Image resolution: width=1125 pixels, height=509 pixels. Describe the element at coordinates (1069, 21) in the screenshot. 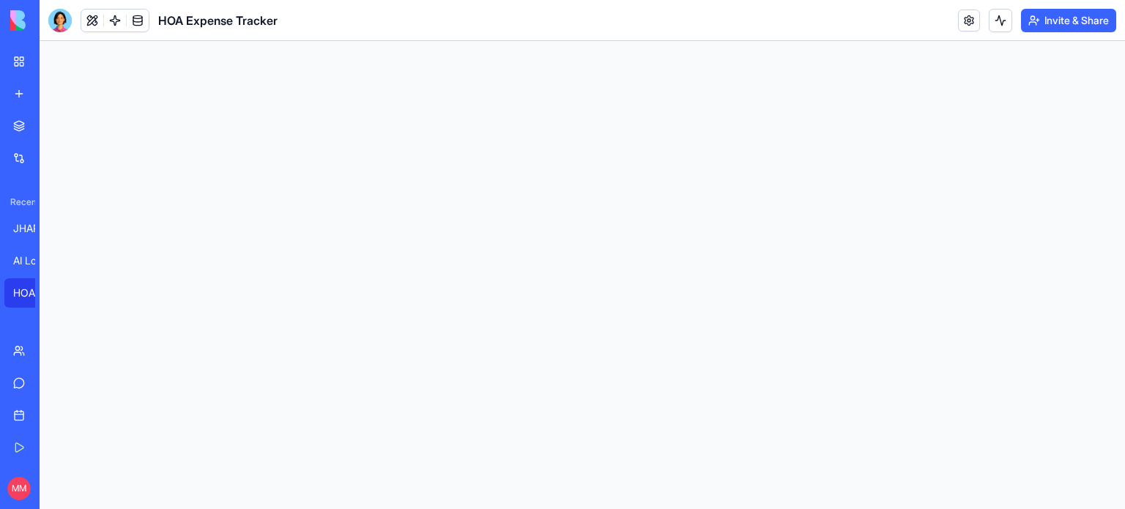

I see `button: Invite & Share` at that location.